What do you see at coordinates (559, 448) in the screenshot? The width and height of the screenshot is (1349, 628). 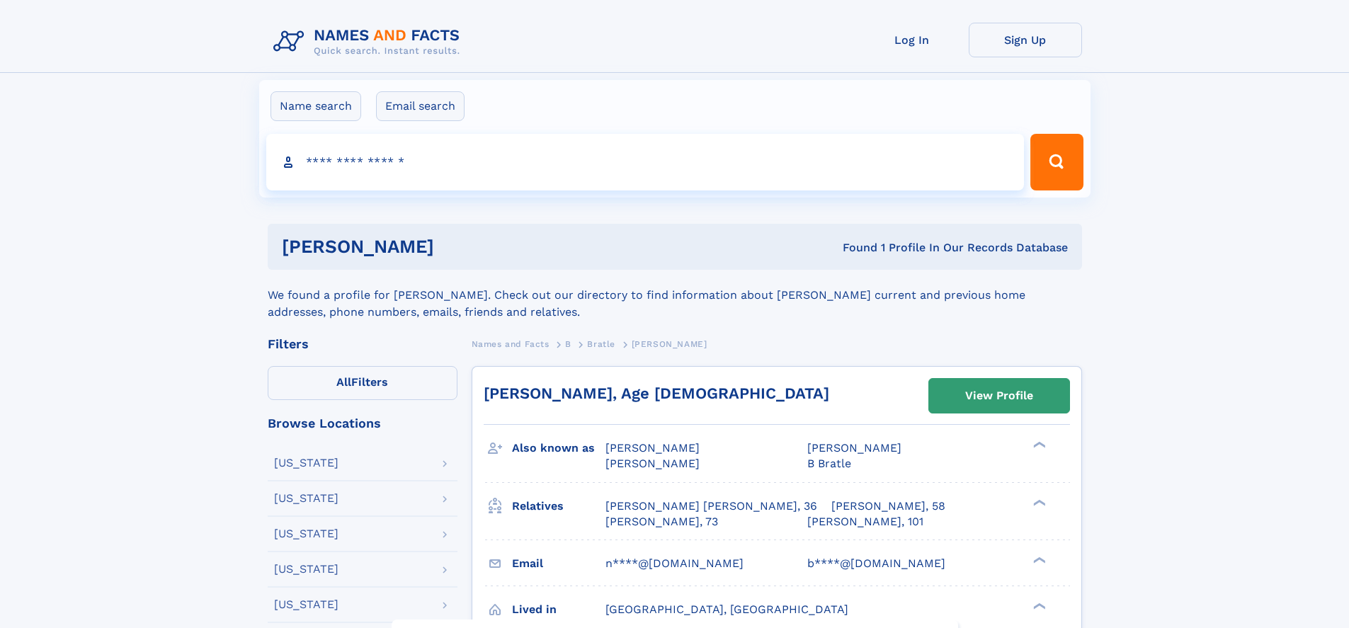 I see `h3: Also known as` at bounding box center [559, 448].